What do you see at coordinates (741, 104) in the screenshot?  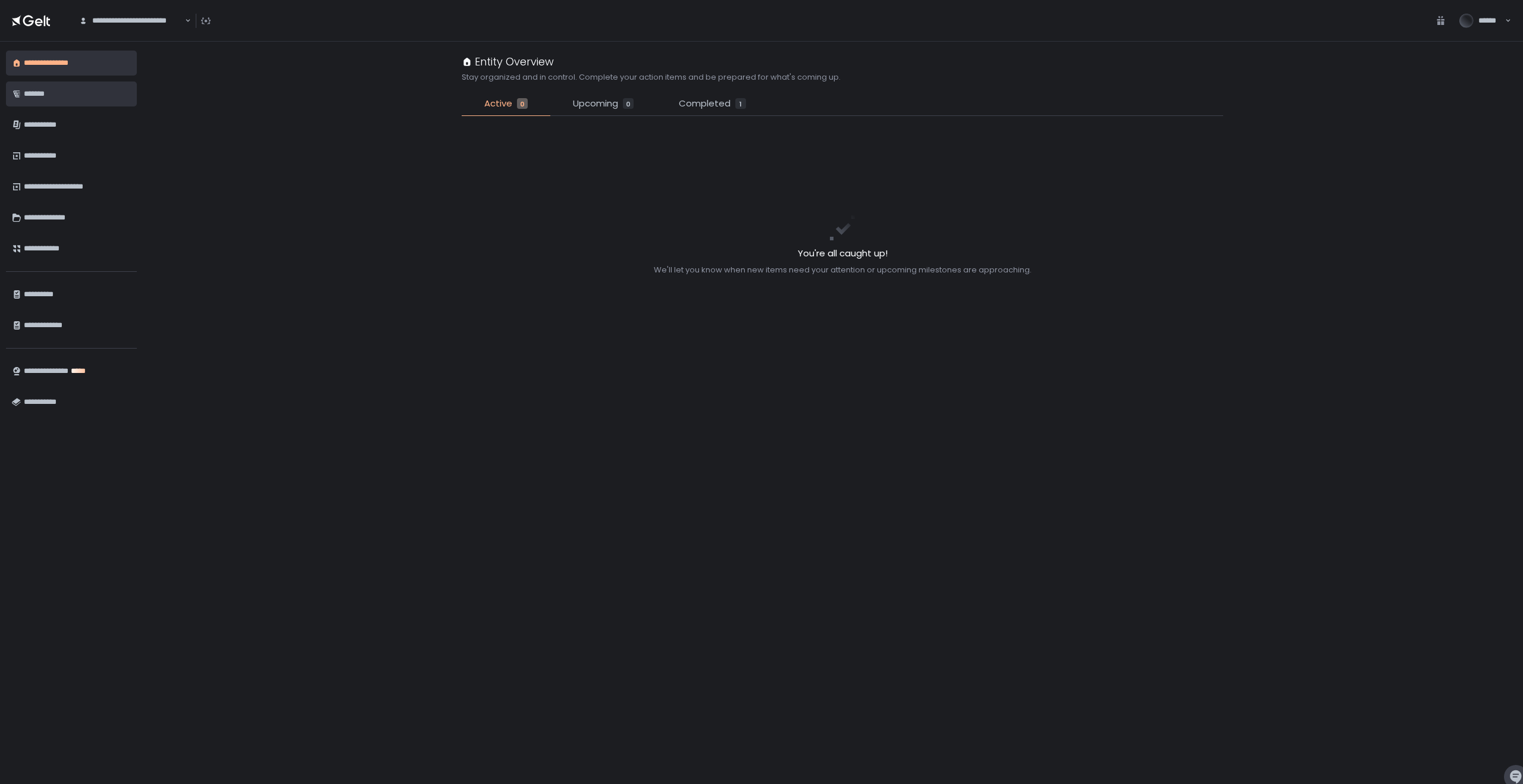 I see `div: 1` at bounding box center [741, 104].